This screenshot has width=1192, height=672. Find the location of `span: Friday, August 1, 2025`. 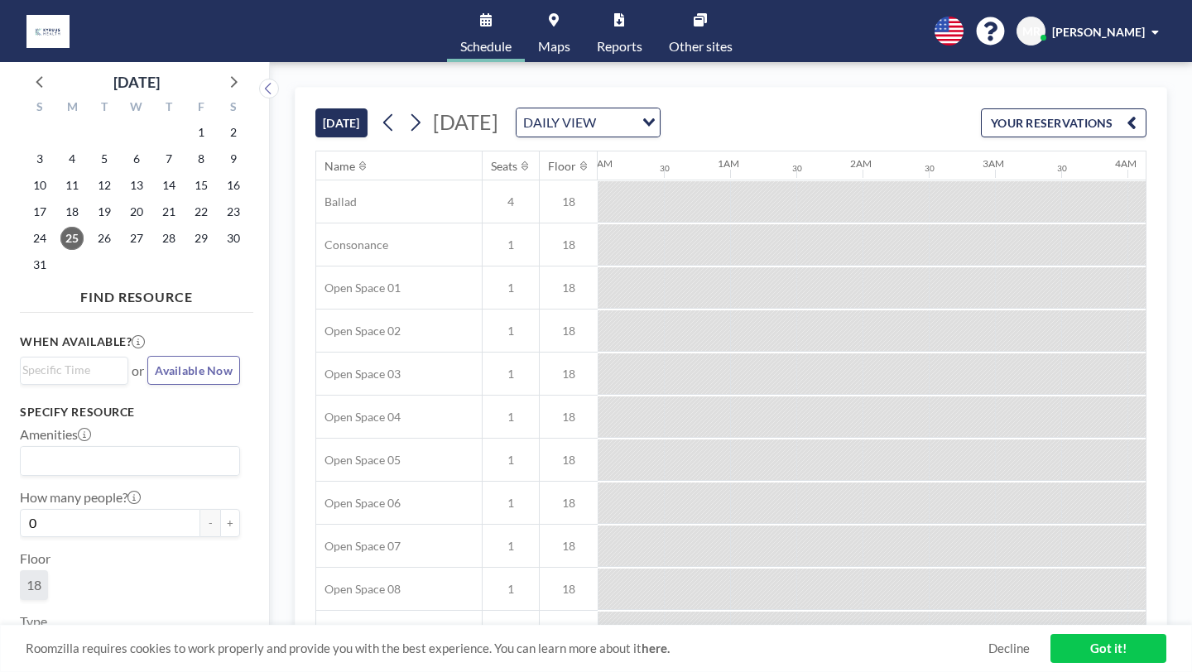

span: Friday, August 1, 2025 is located at coordinates (201, 132).